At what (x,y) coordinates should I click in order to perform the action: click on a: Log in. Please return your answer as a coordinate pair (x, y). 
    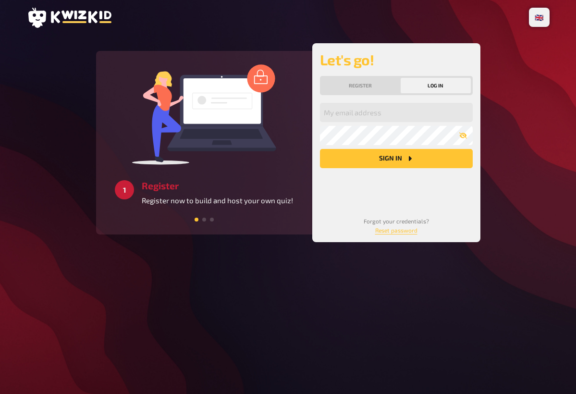
    Looking at the image, I should click on (436, 86).